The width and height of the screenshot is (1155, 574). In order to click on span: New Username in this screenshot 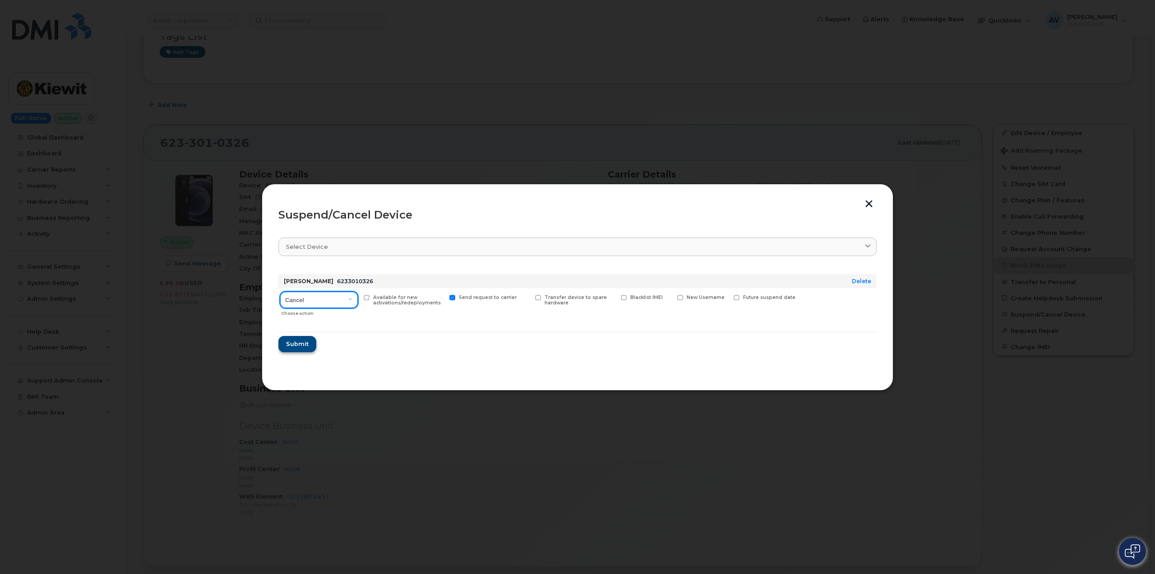, I will do `click(706, 297)`.